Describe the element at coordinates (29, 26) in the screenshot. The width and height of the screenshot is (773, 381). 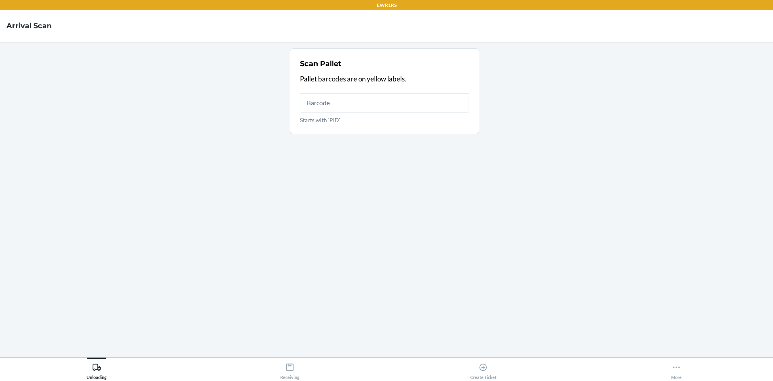
I see `h4: Arrival Scan` at that location.